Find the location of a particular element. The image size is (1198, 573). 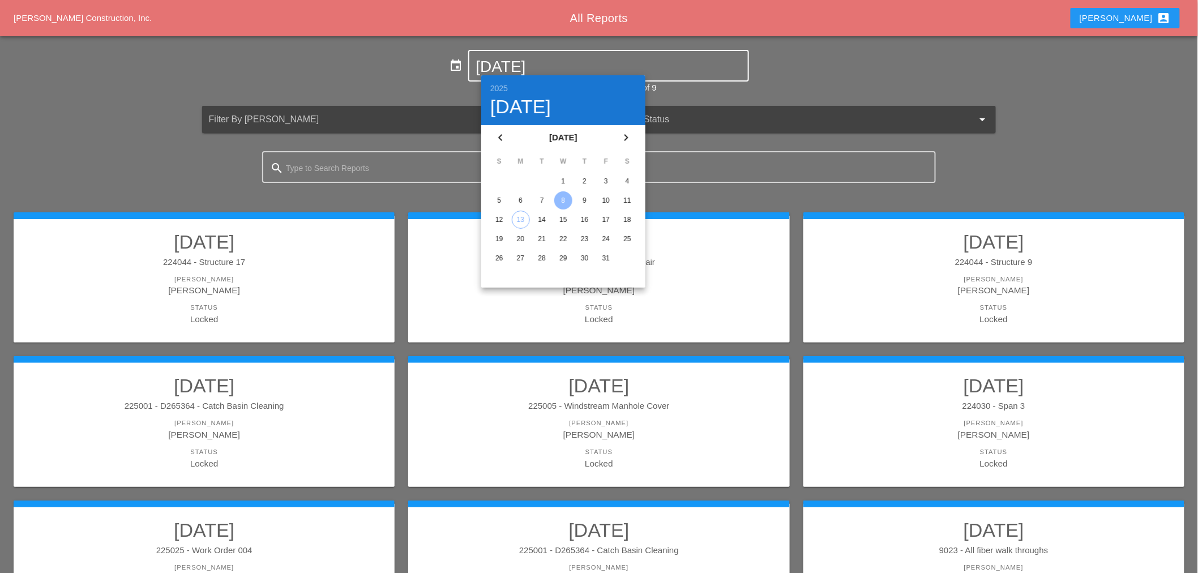

button: 24 is located at coordinates (606, 239).